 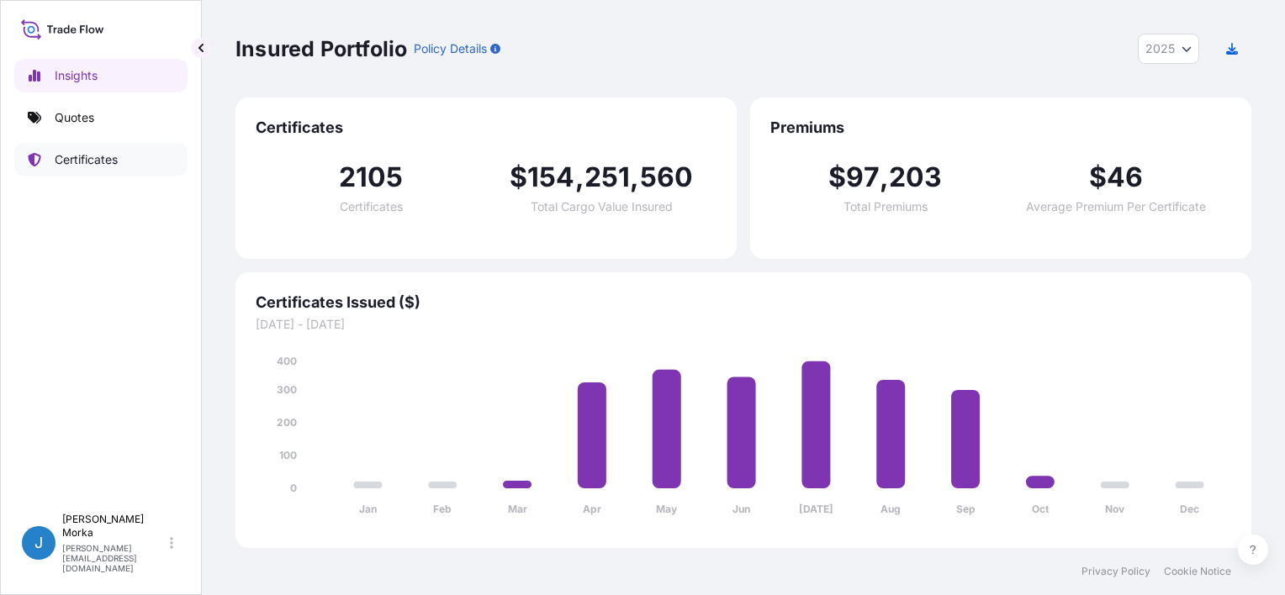 What do you see at coordinates (862, 177) in the screenshot?
I see `span: 97` at bounding box center [862, 177].